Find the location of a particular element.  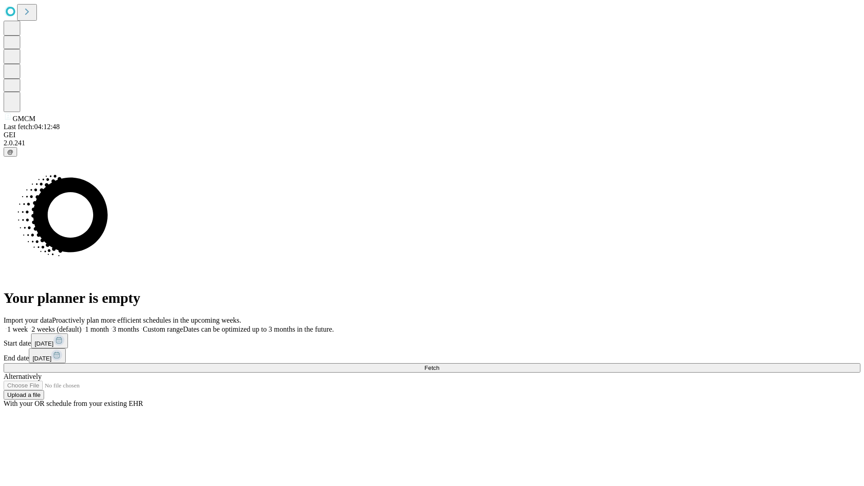

span: Dates can be optimized up to 3 months in the future. is located at coordinates (258, 329).